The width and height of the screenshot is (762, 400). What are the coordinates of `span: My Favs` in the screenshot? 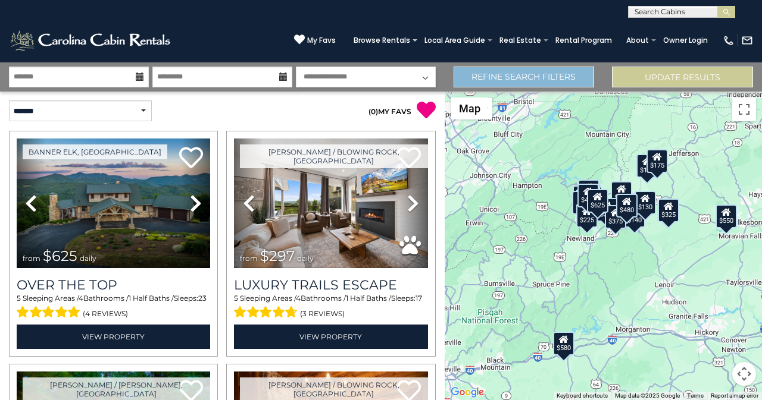 It's located at (321, 40).